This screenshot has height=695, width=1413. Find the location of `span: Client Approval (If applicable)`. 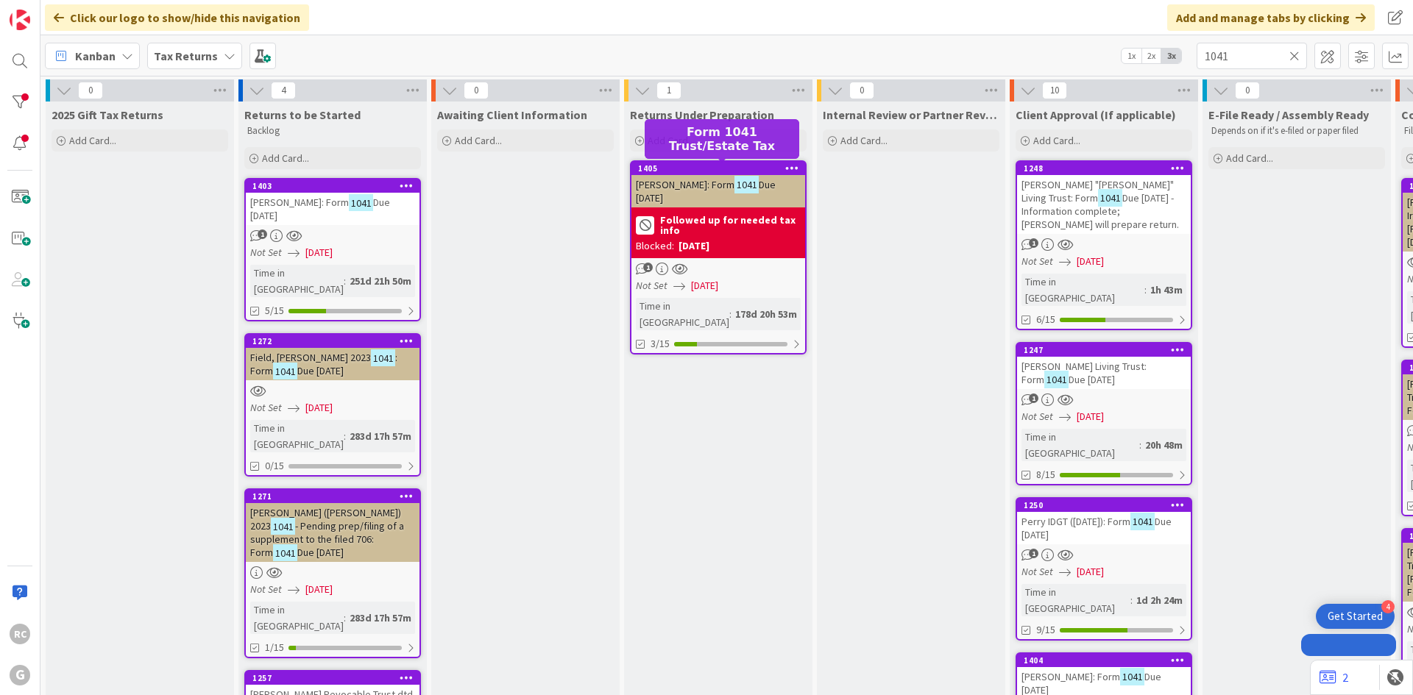

span: Client Approval (If applicable) is located at coordinates (1096, 115).